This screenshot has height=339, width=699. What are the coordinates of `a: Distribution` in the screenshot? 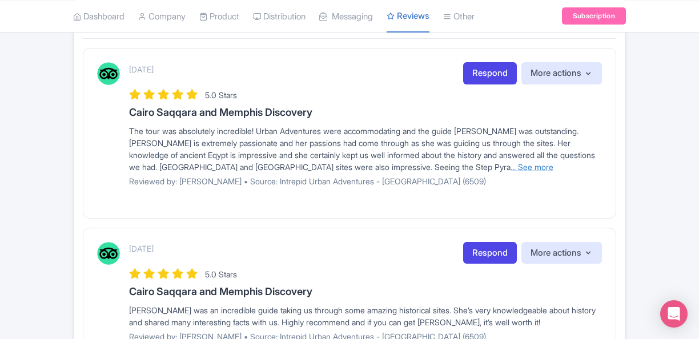 It's located at (279, 16).